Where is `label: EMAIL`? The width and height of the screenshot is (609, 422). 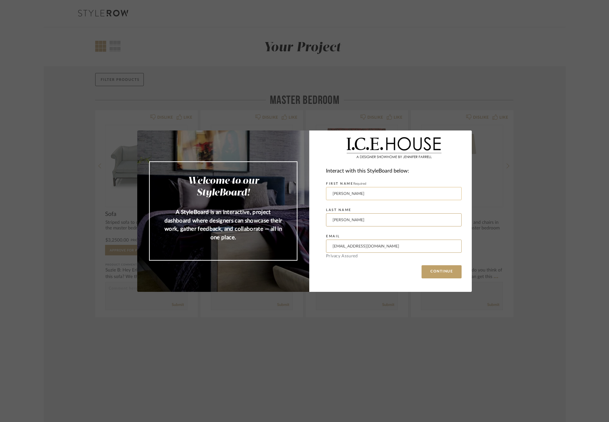 label: EMAIL is located at coordinates (333, 236).